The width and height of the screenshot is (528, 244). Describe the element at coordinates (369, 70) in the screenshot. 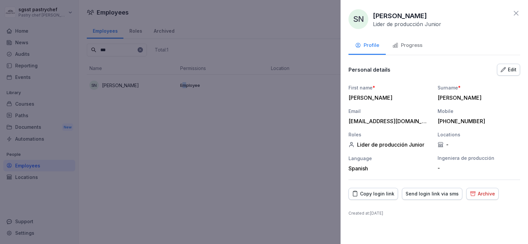

I see `p: Personal details` at that location.